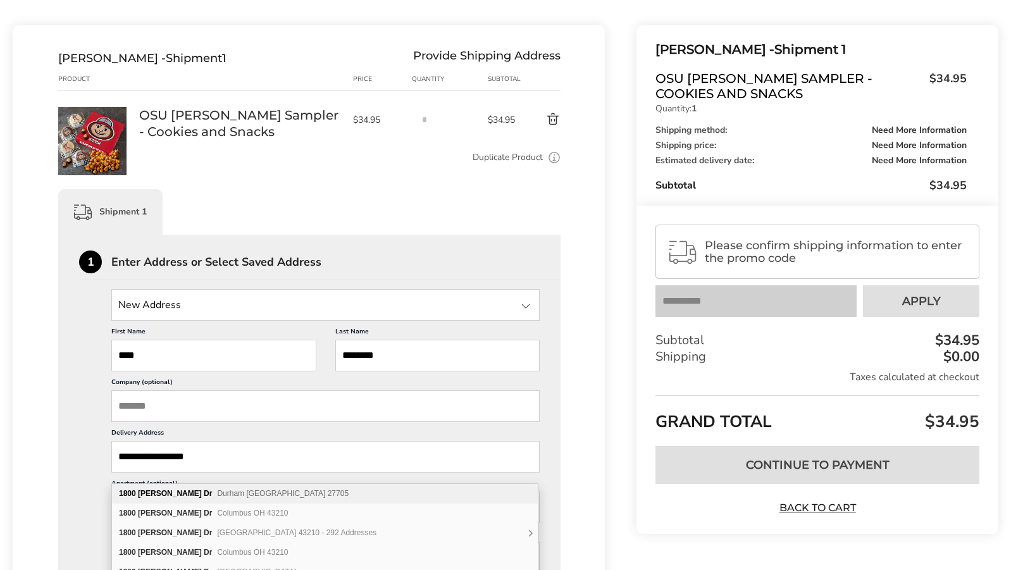  I want to click on div: $34.95, so click(955, 340).